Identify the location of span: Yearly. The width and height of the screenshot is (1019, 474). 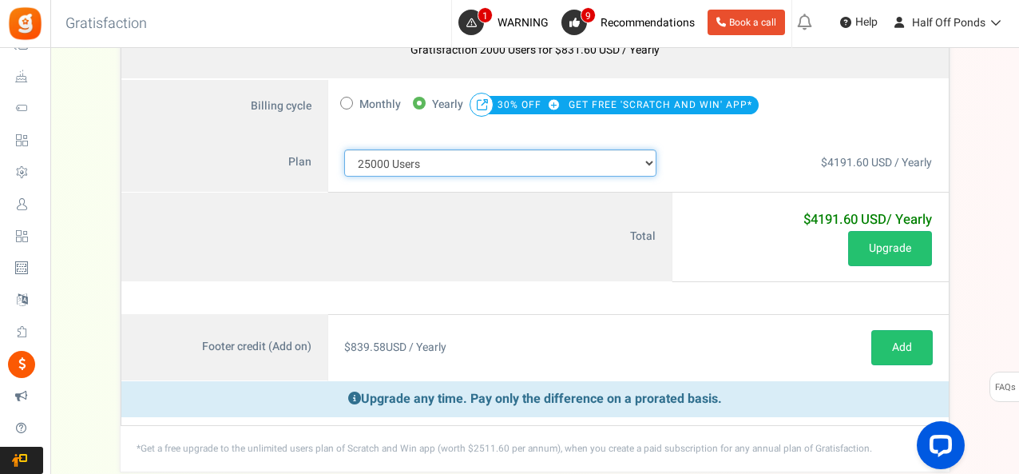
(447, 105).